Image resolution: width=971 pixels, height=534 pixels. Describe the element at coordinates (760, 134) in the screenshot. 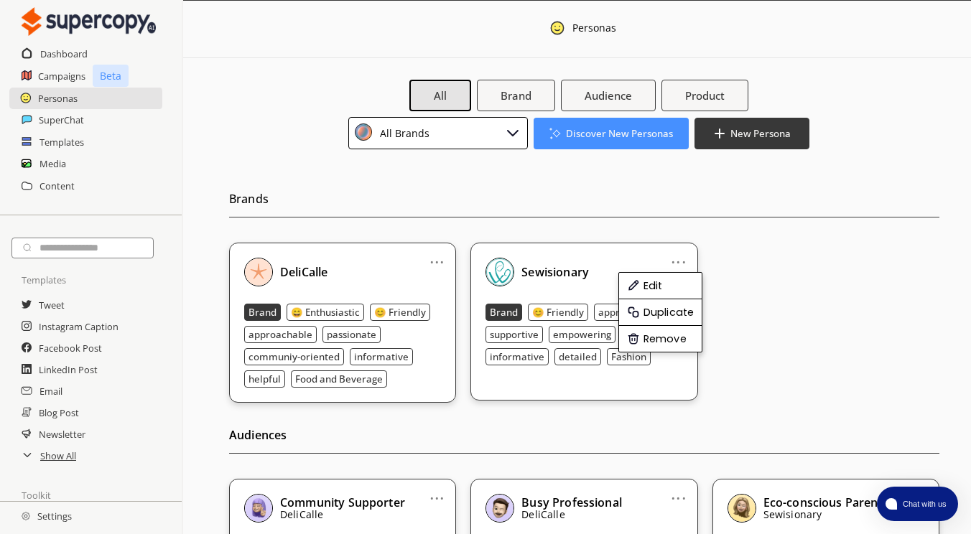

I see `b: New Persona` at that location.